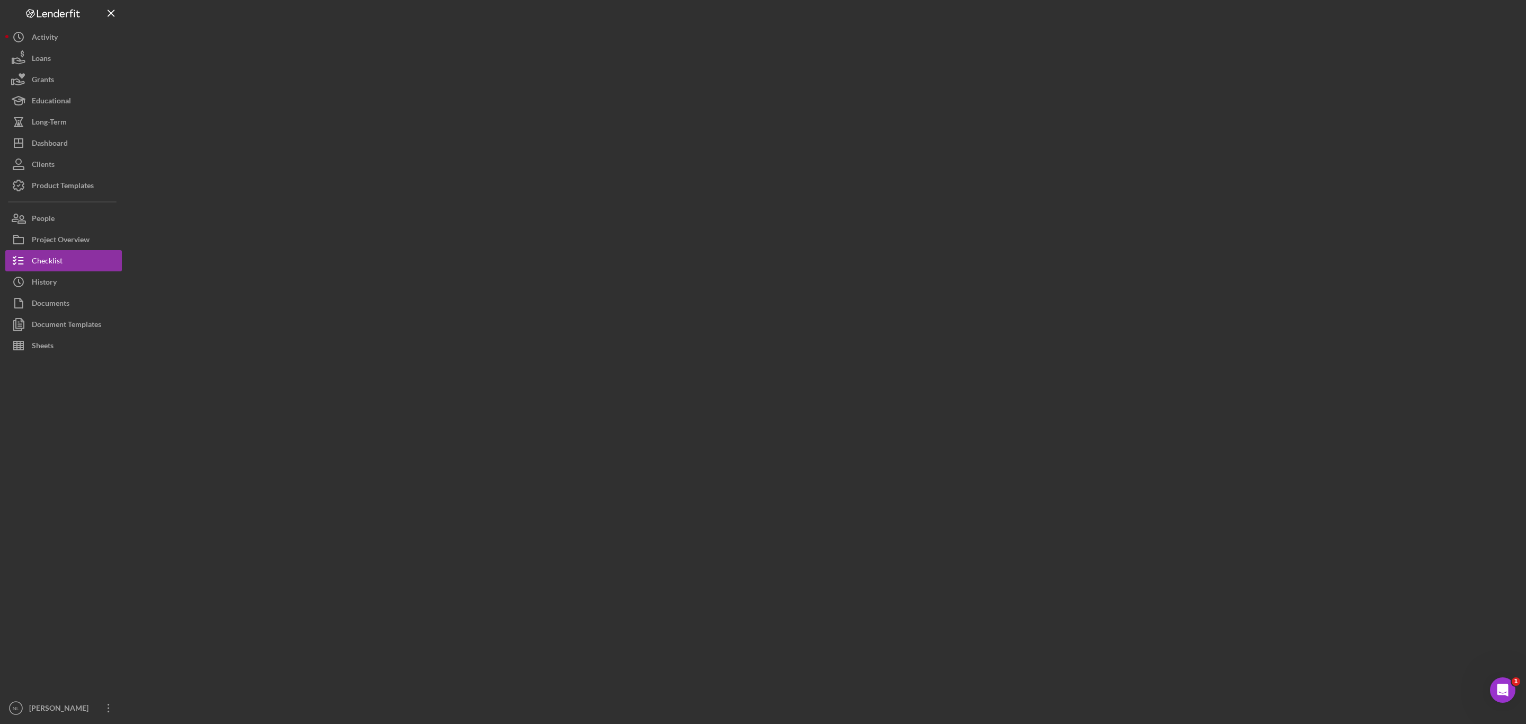  What do you see at coordinates (43, 165) in the screenshot?
I see `div: Clients` at bounding box center [43, 165].